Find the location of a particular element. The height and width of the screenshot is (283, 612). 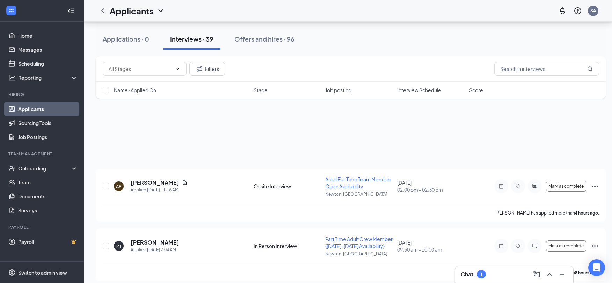

span: Job posting is located at coordinates (338, 90).